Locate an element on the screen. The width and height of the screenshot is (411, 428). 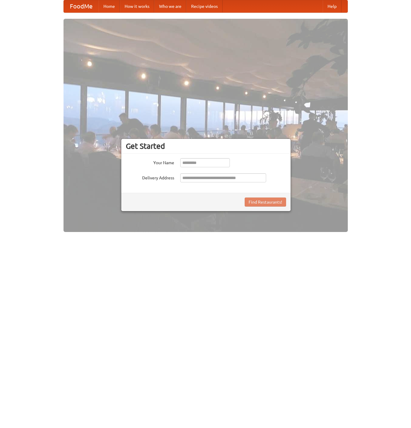
a: FoodMe is located at coordinates (81, 6).